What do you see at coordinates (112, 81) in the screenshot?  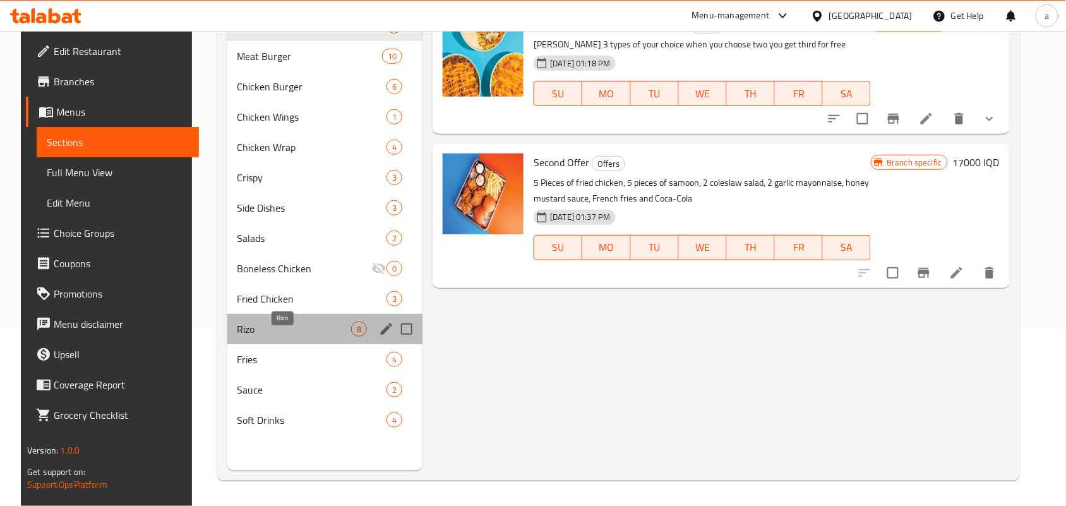 I see `a: Branches` at bounding box center [112, 81].